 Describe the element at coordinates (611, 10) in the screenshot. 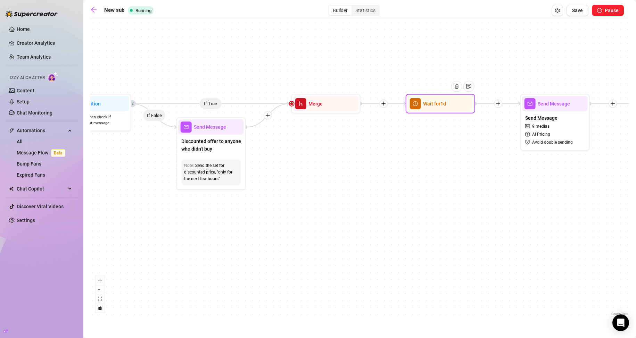

I see `span: Pause` at that location.